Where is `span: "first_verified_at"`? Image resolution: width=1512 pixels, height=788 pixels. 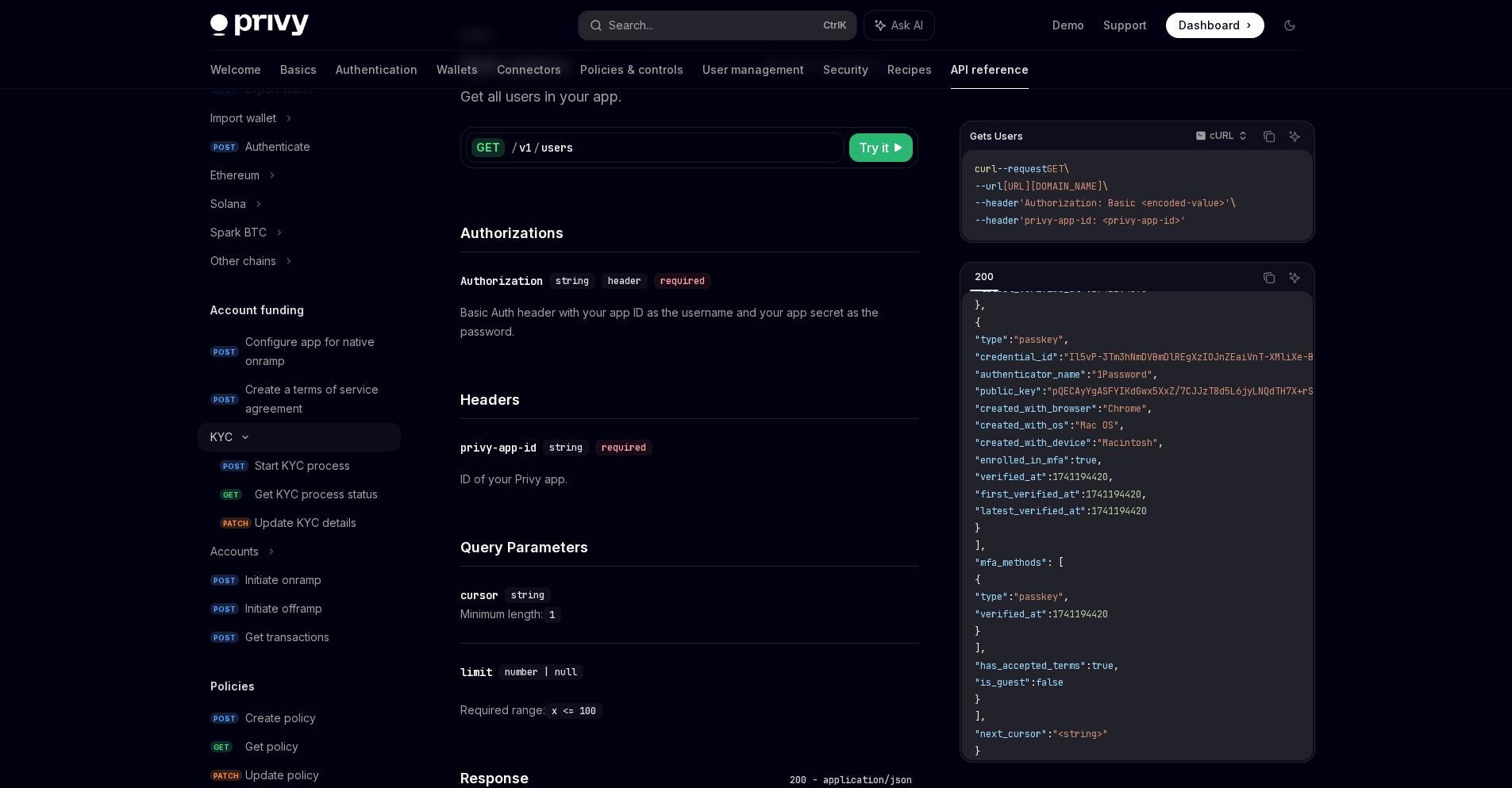 span: "first_verified_at" is located at coordinates (1027, 494).